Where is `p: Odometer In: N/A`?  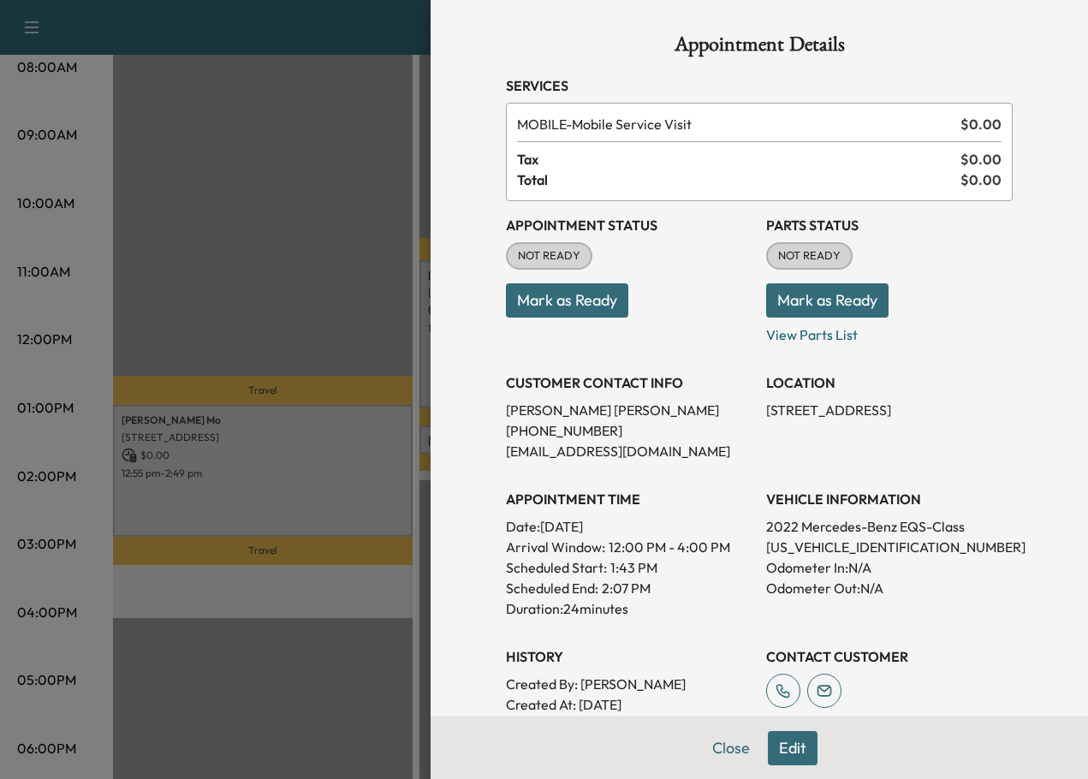 p: Odometer In: N/A is located at coordinates (890, 568).